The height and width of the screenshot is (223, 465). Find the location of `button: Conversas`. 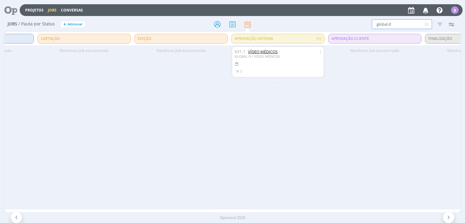

button: Conversas is located at coordinates (72, 10).